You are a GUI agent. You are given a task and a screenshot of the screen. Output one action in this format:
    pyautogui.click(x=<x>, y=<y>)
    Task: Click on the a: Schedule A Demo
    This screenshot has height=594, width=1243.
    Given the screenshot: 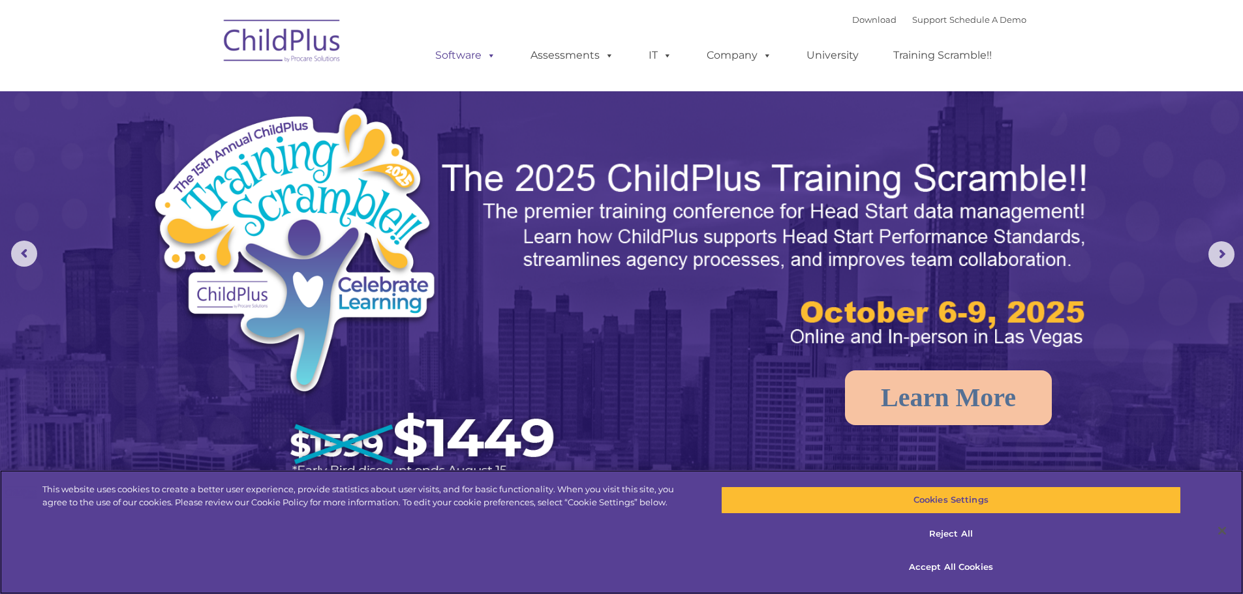 What is the action you would take?
    pyautogui.click(x=988, y=20)
    